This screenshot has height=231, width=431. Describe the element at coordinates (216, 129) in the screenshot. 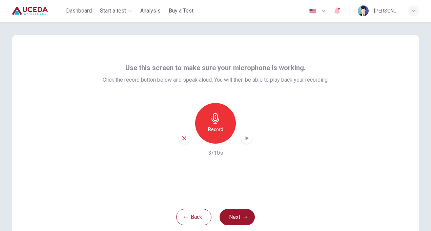

I see `h6: Record` at that location.